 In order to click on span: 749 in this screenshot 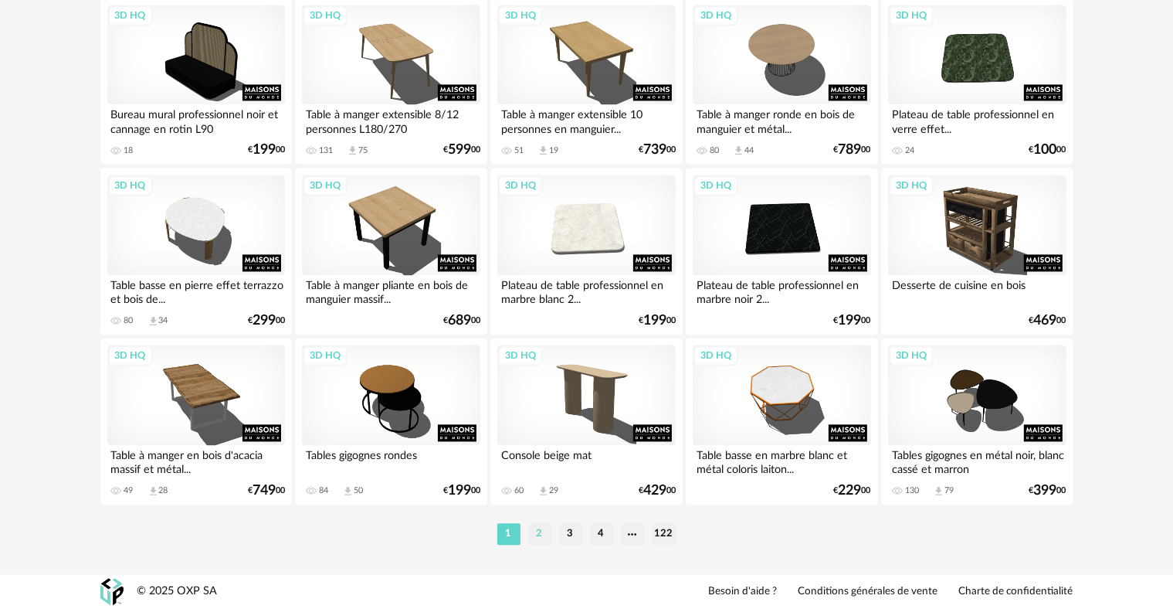, I will do `click(264, 490)`.